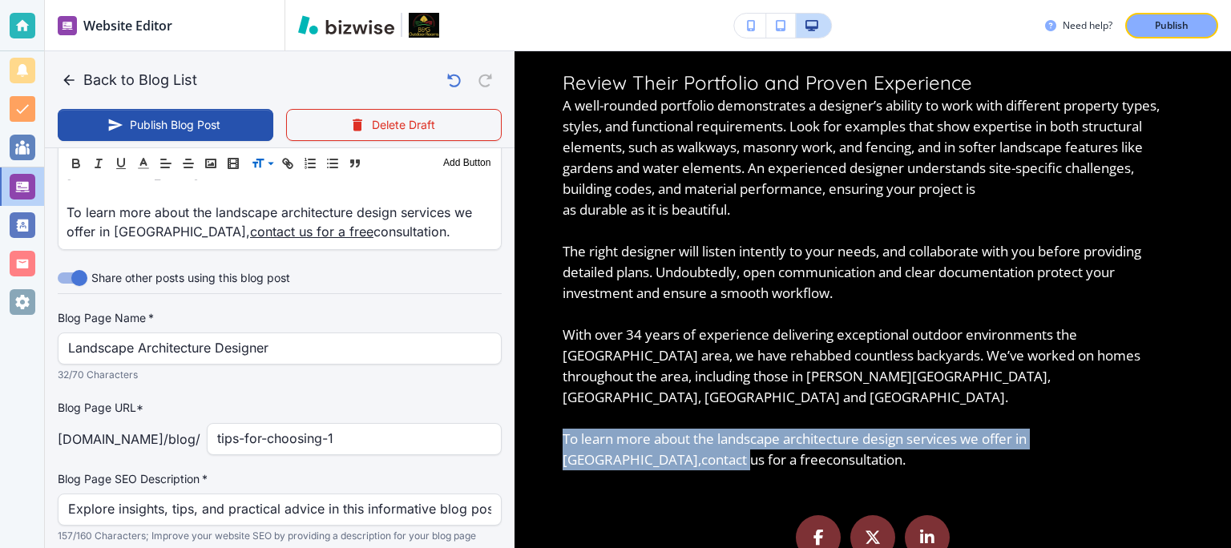  Describe the element at coordinates (131, 80) in the screenshot. I see `button: Back to Blog List` at that location.